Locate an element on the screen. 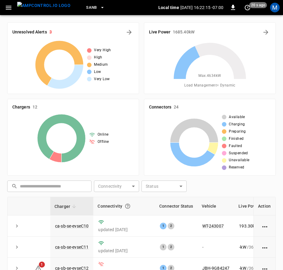 This screenshot has width=283, height=270. span: Preparing is located at coordinates (238, 132).